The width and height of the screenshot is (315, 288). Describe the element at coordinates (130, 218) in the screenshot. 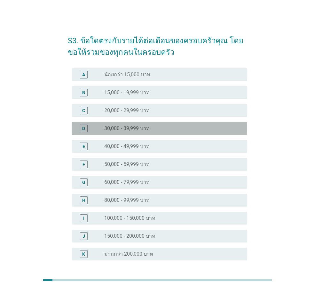

I see `label: 100,000 - 150,000 บาท` at that location.